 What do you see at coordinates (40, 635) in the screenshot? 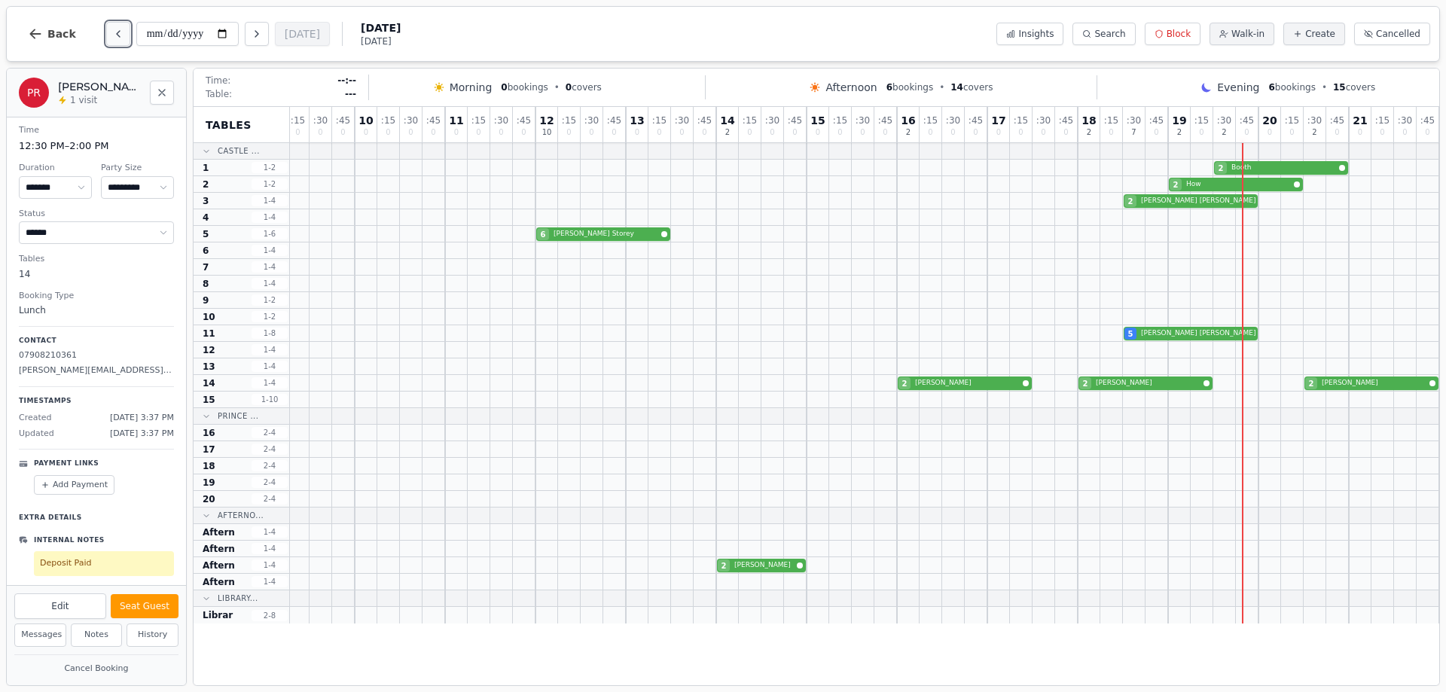
I see `button: Messages` at bounding box center [40, 635].